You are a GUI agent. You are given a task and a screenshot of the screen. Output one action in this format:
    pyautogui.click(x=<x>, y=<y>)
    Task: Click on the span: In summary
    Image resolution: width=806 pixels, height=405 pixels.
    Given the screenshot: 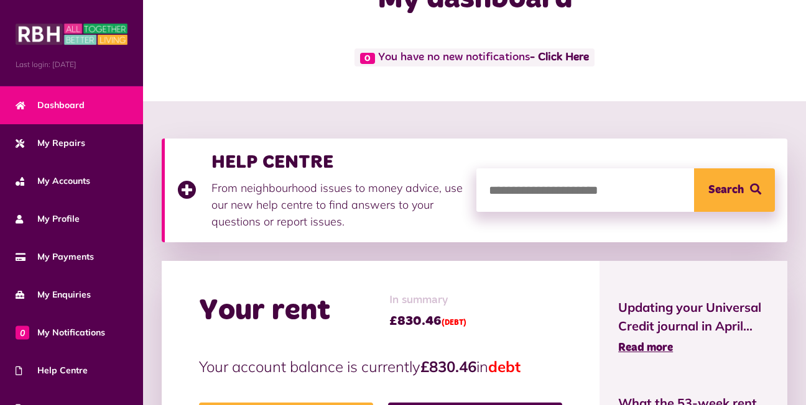 What is the action you would take?
    pyautogui.click(x=428, y=300)
    